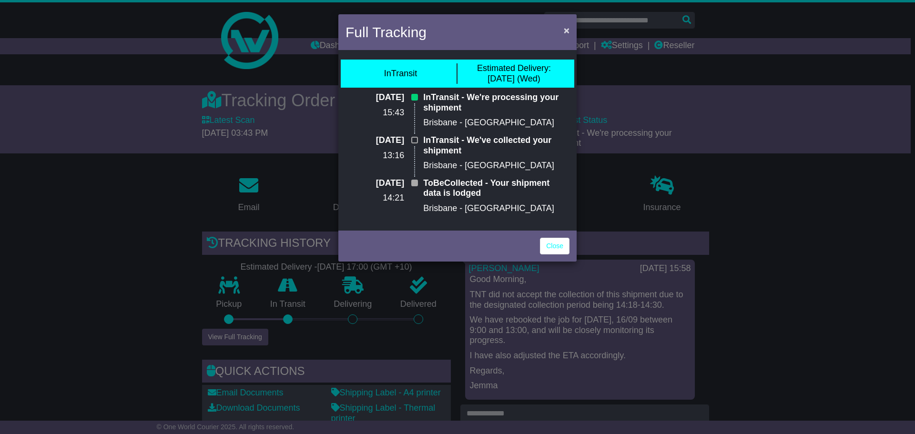  What do you see at coordinates (374, 113) in the screenshot?
I see `p: 15:43` at bounding box center [374, 113].